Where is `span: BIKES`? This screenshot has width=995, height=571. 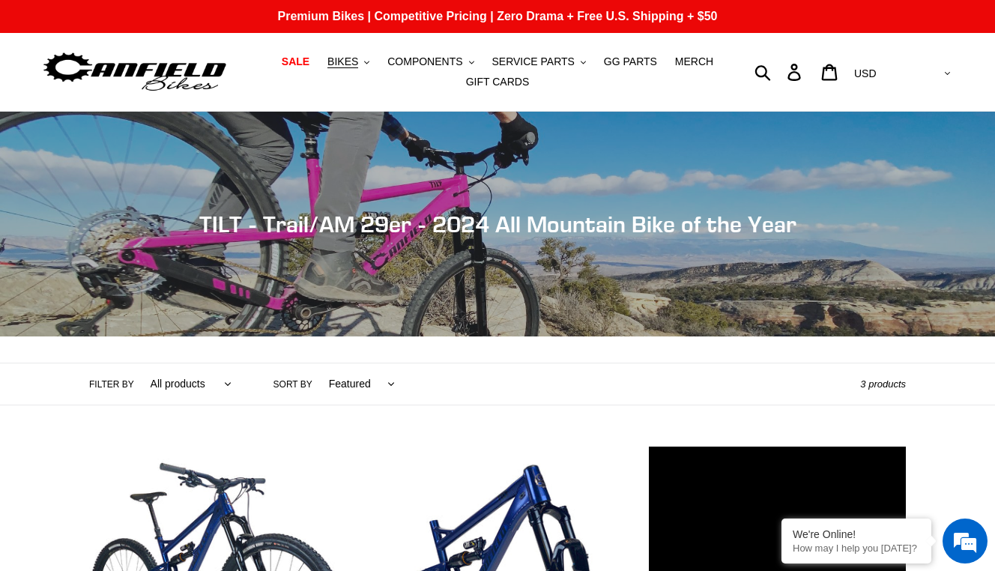 span: BIKES is located at coordinates (342, 61).